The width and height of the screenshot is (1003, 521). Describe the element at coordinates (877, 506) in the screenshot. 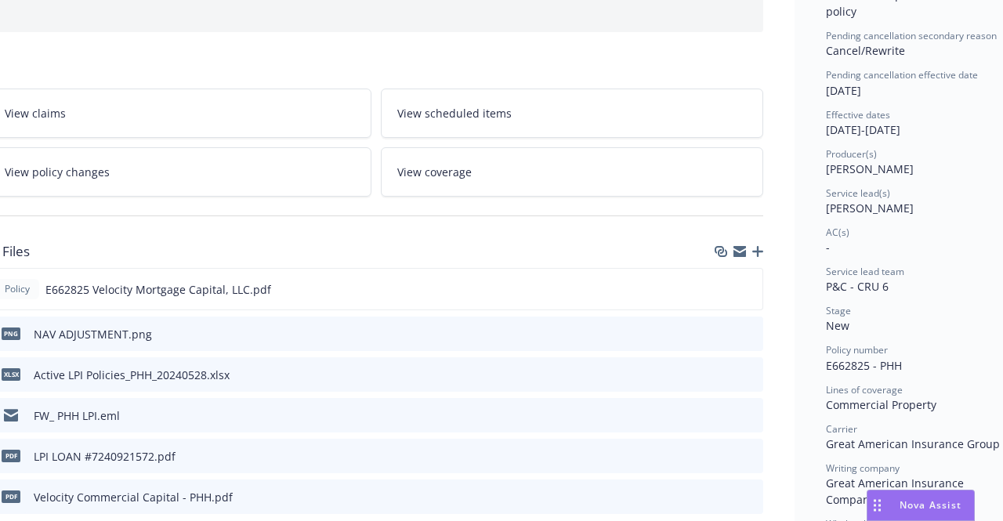

I see `div: Drag to move` at that location.